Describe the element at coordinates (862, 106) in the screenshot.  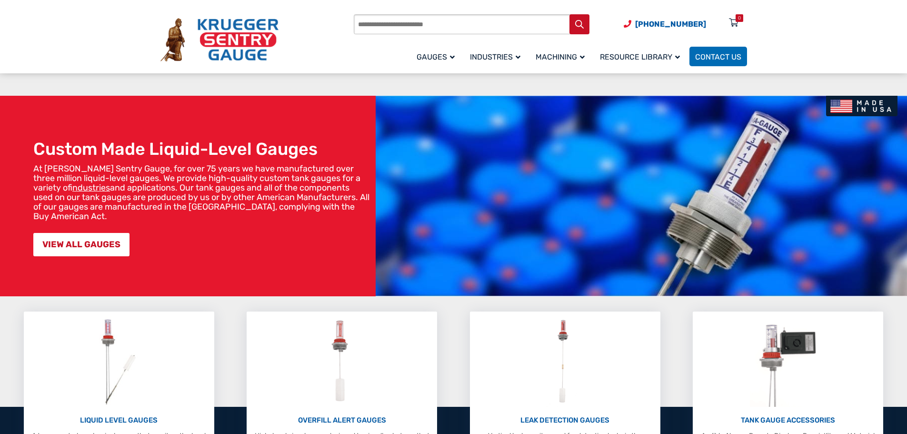
I see `img: Made In USA` at that location.